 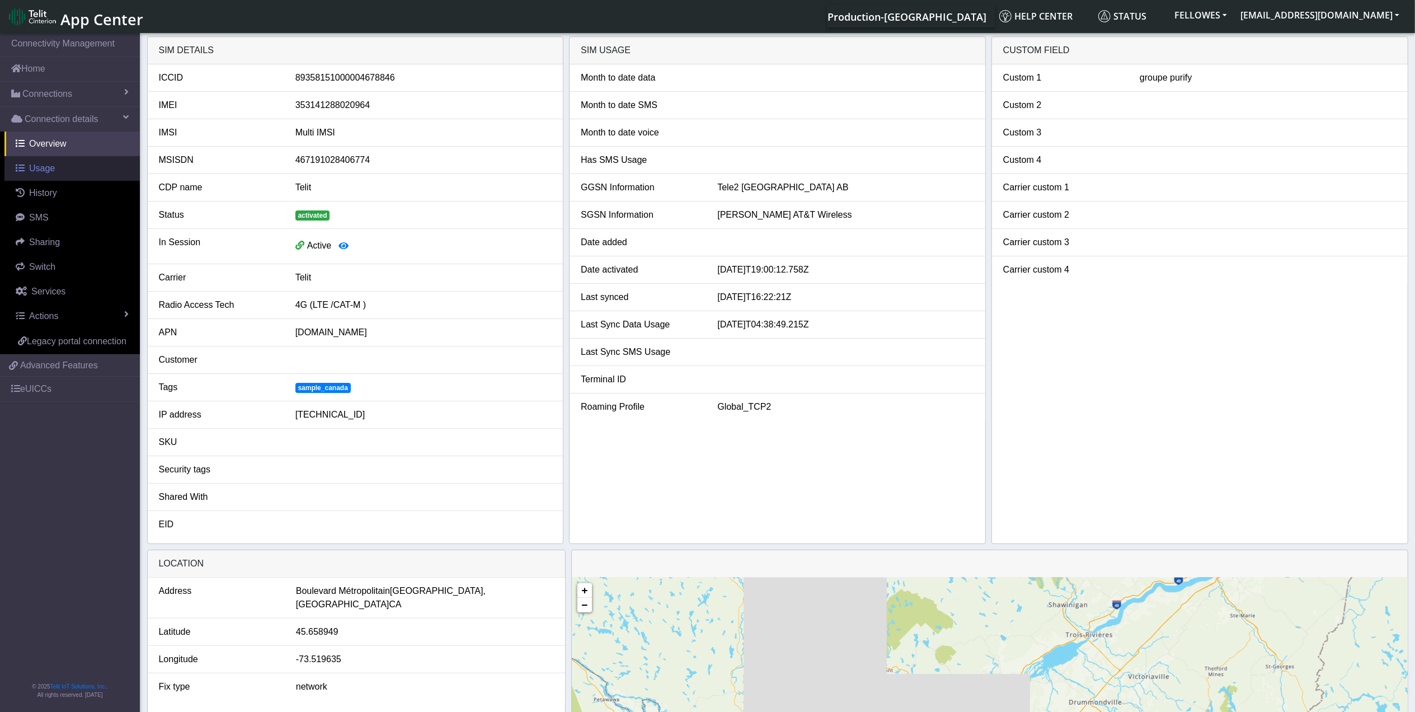 What do you see at coordinates (44, 316) in the screenshot?
I see `span: Actions` at bounding box center [44, 316].